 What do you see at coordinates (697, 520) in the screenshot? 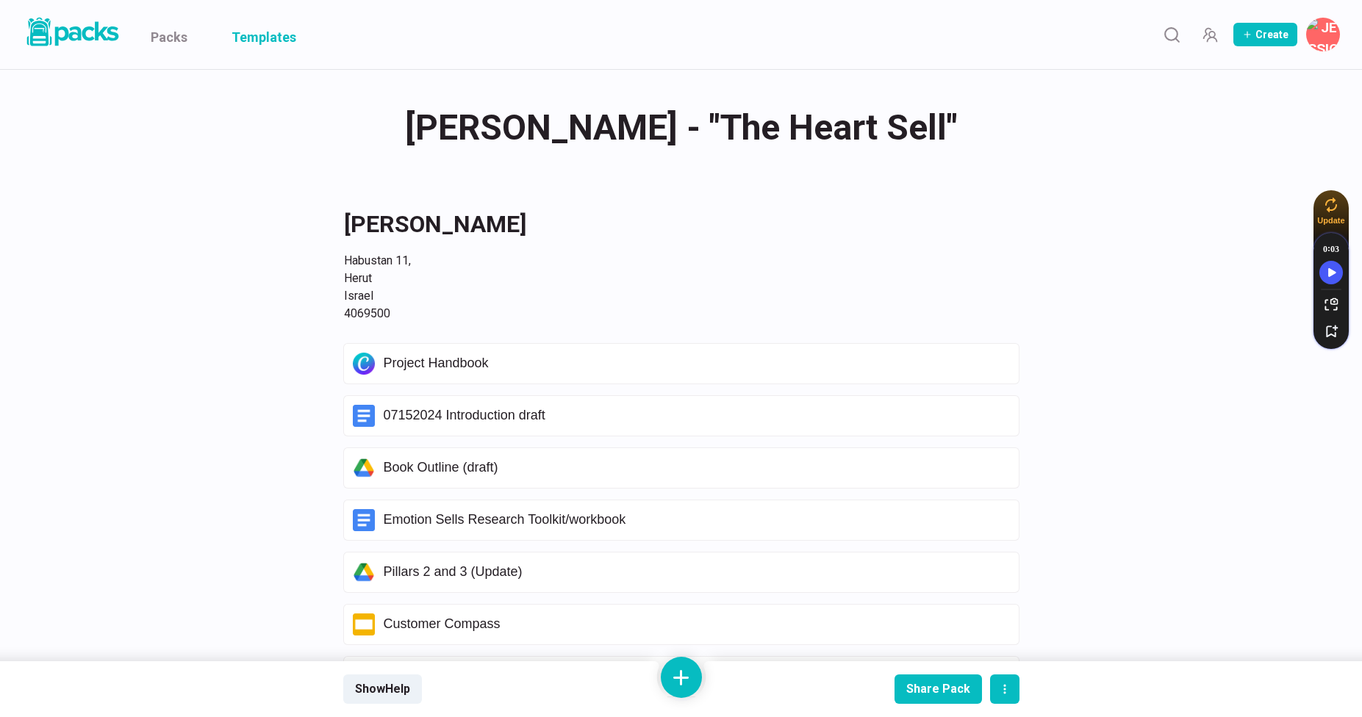
I see `p: Emotion Sells Research Toolkit/workbook` at bounding box center [697, 520].